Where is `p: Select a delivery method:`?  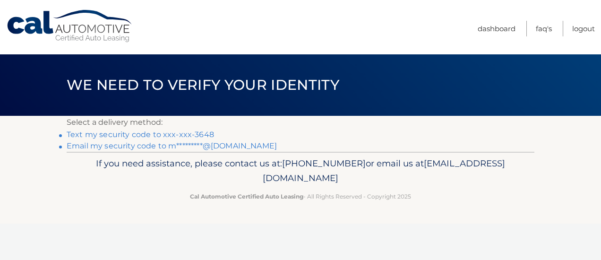 p: Select a delivery method: is located at coordinates (301, 122).